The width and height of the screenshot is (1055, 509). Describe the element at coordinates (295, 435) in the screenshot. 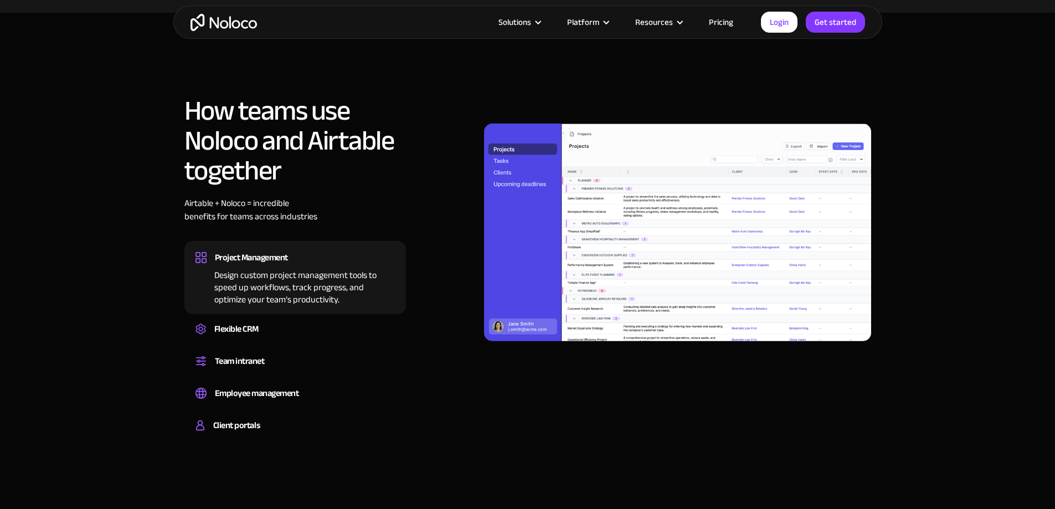

I see `div: Build a secure, fully-branded, and personalized client portal that lets your customers self-serve.` at that location.